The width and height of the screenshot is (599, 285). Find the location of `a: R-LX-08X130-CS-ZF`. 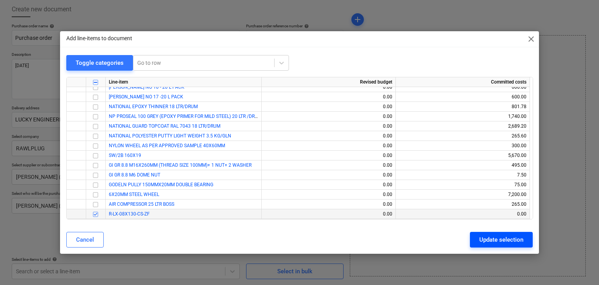

a: R-LX-08X130-CS-ZF is located at coordinates (129, 214).